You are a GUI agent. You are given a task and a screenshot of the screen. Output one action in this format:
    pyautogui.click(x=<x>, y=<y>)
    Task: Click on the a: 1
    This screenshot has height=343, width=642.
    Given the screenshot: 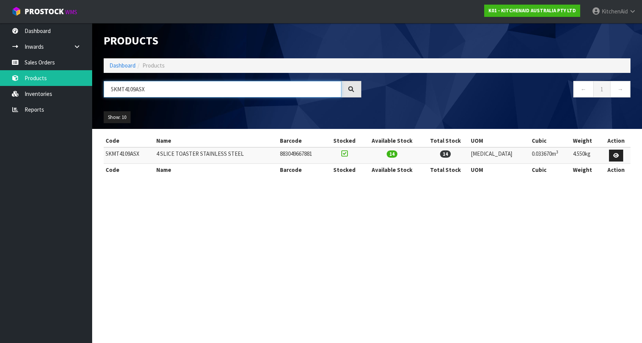 What is the action you would take?
    pyautogui.click(x=602, y=89)
    